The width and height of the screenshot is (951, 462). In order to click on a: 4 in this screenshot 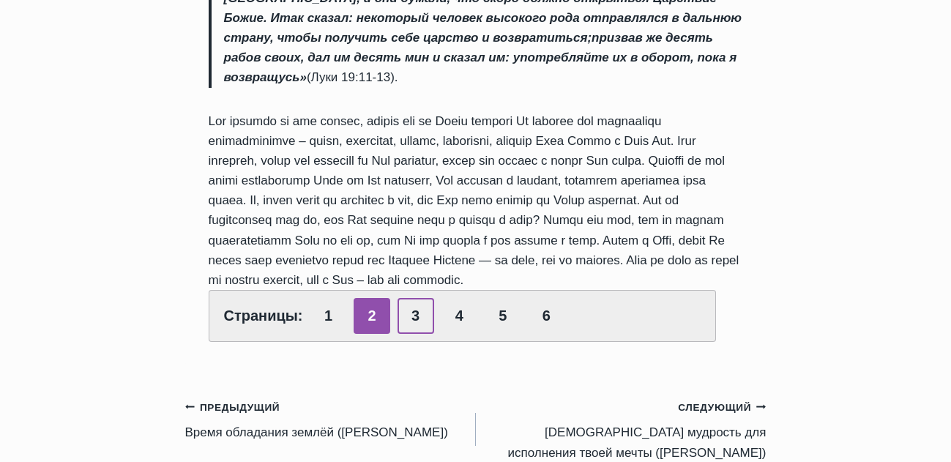, I will do `click(459, 316)`.